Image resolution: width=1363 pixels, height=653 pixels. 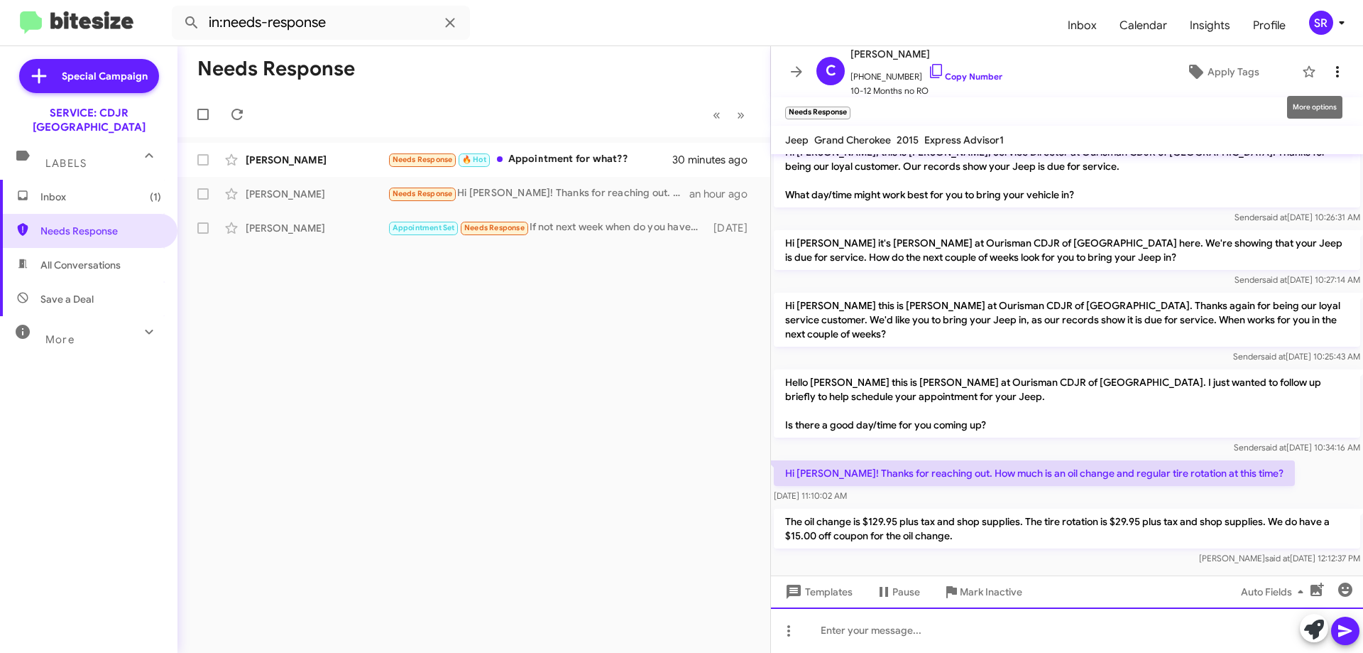 What do you see at coordinates (729, 114) in the screenshot?
I see `nav: Page navigation example` at bounding box center [729, 114].